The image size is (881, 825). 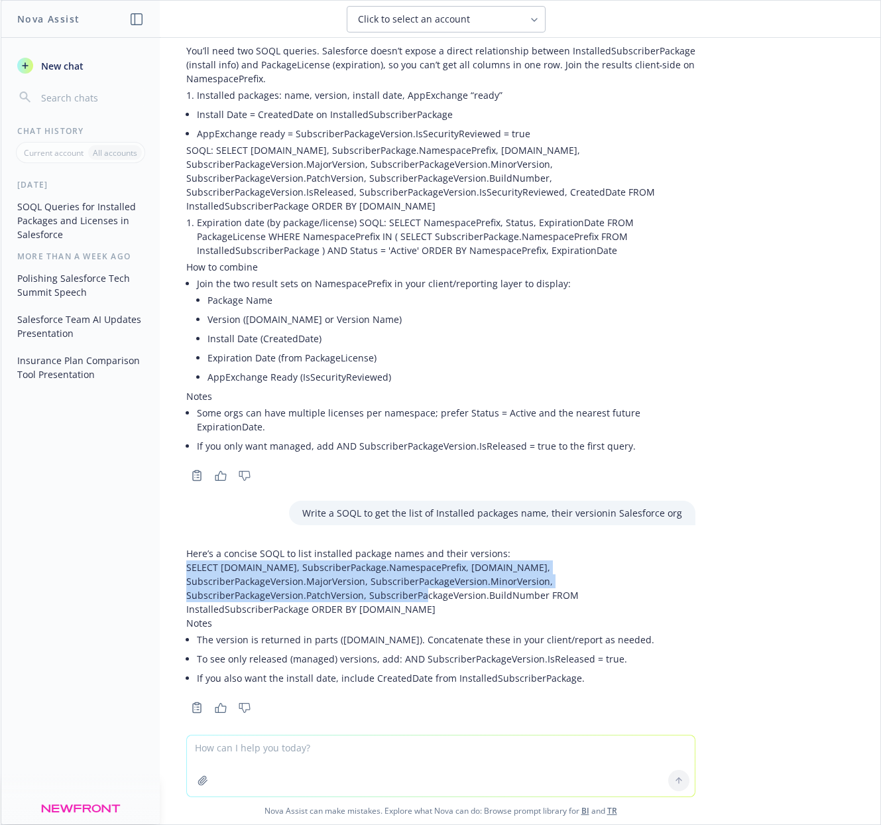 I want to click on li: Install Date (CreatedDate), so click(x=452, y=338).